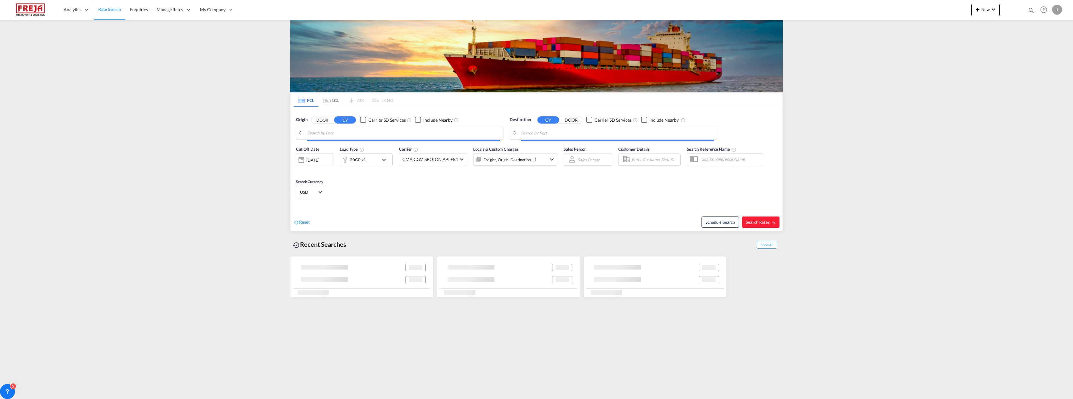 The image size is (1073, 399). Describe the element at coordinates (1031, 10) in the screenshot. I see `md-icon: icon-magnify` at that location.